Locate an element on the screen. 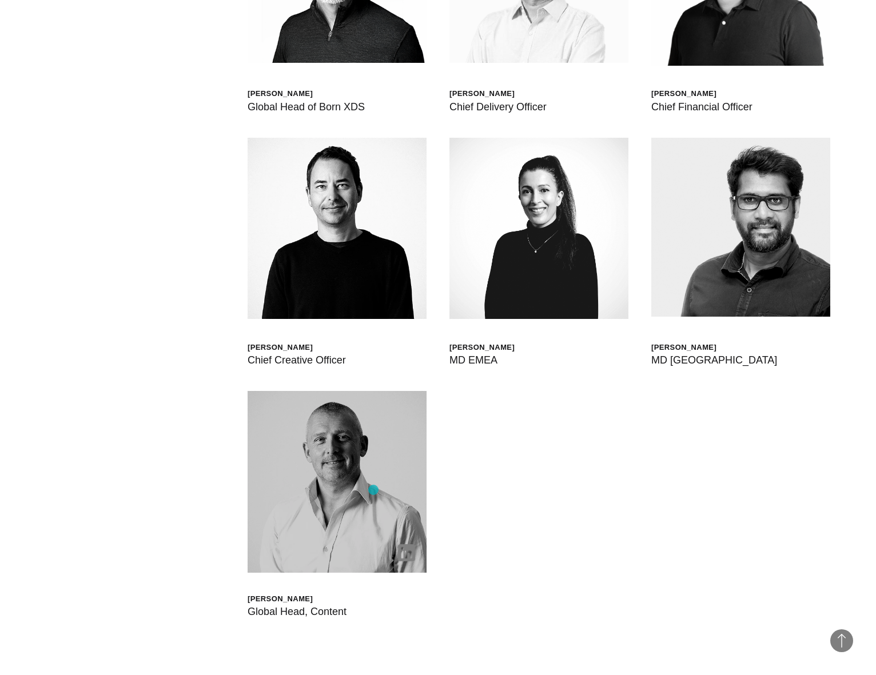 This screenshot has width=876, height=675. img: linkedin-born.png is located at coordinates (407, 553).